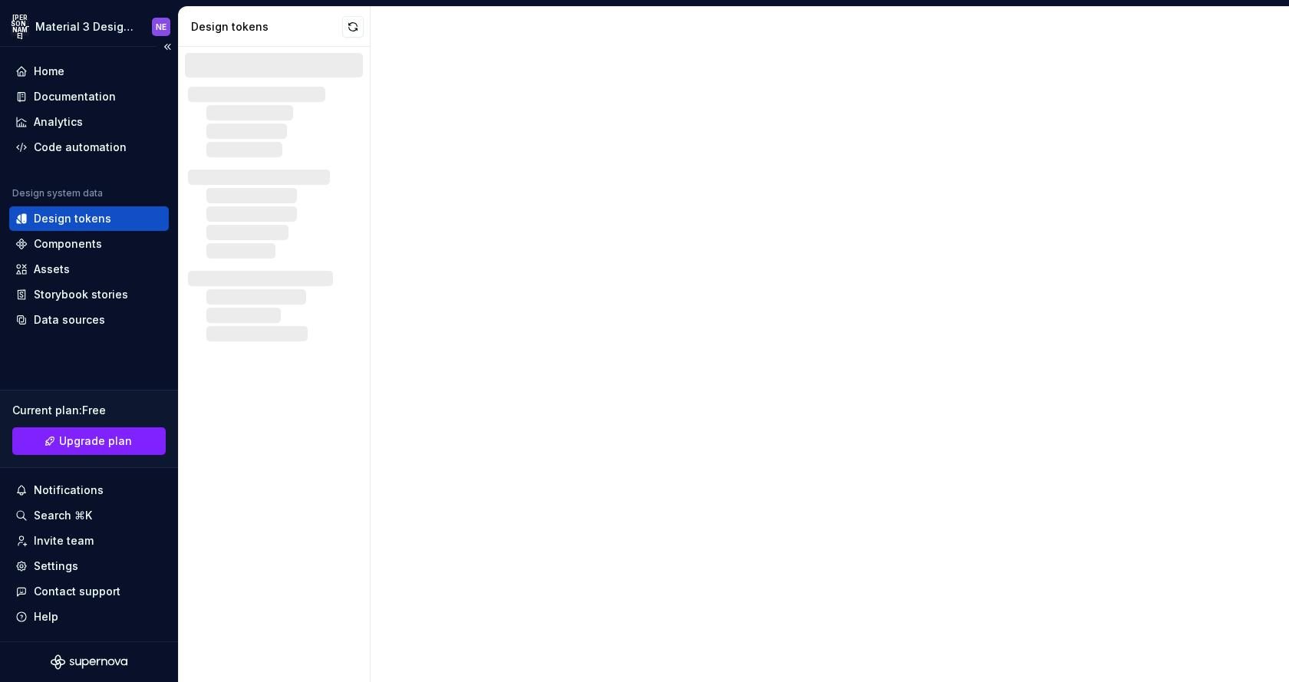 This screenshot has height=682, width=1289. I want to click on span: Upgrade plan, so click(95, 441).